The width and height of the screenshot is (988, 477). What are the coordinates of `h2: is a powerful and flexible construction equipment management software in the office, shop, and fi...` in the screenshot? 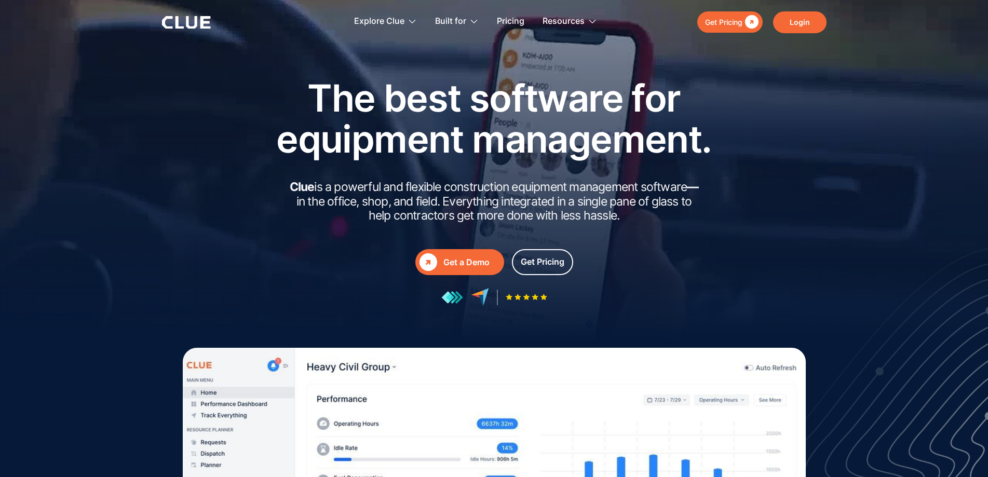 It's located at (494, 201).